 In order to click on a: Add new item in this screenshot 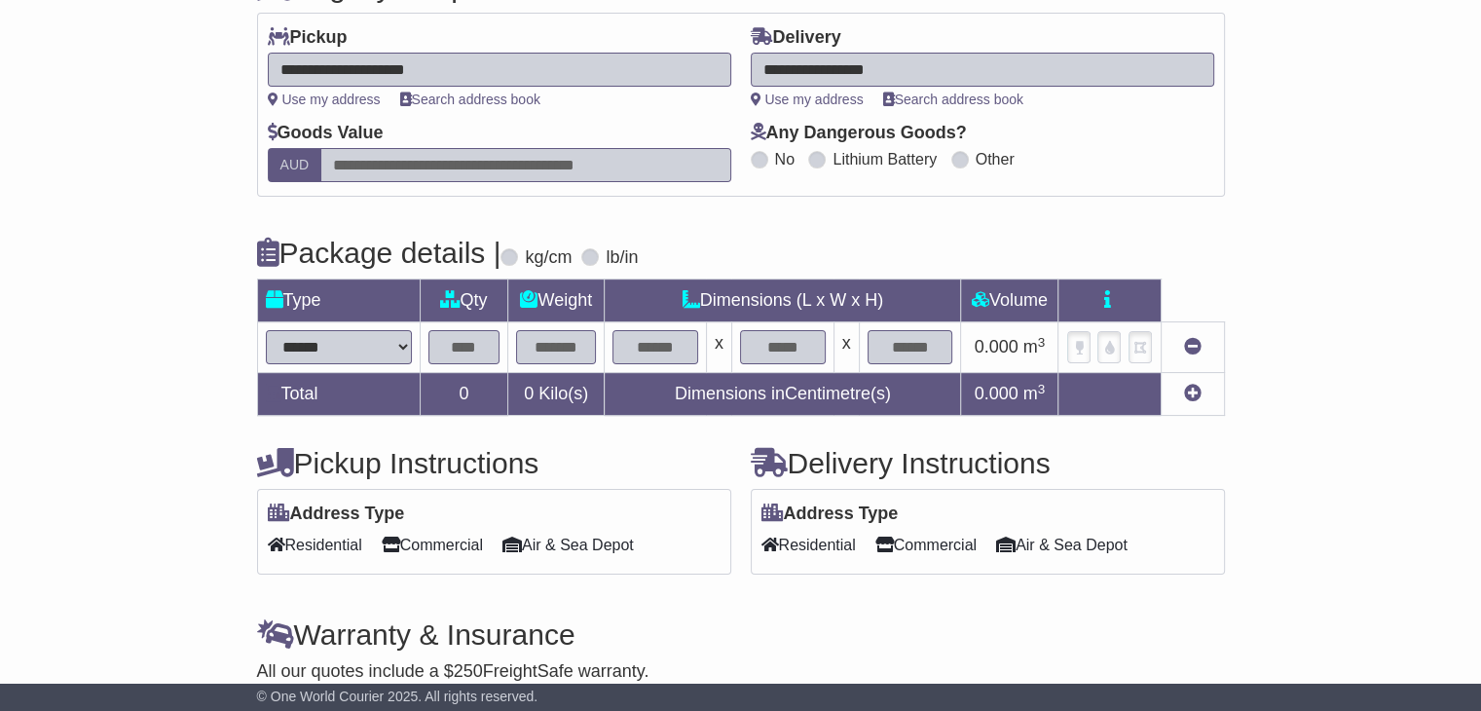, I will do `click(1193, 393)`.